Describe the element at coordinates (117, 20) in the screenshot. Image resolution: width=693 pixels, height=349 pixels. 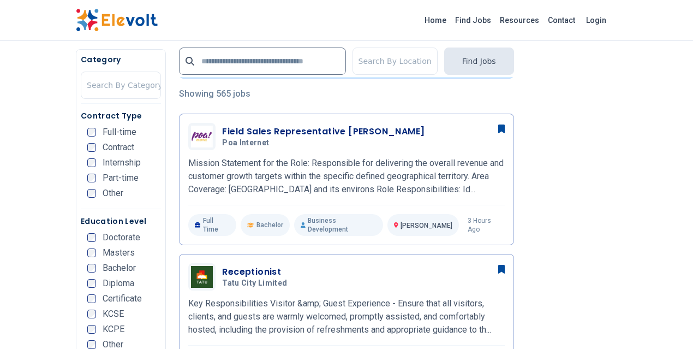
I see `img: Elevolt` at that location.